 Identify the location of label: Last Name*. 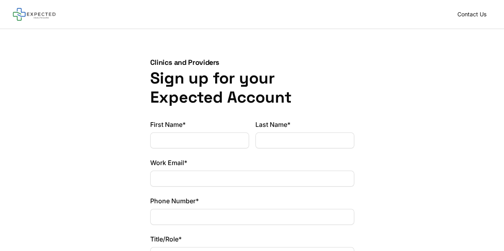
(305, 125).